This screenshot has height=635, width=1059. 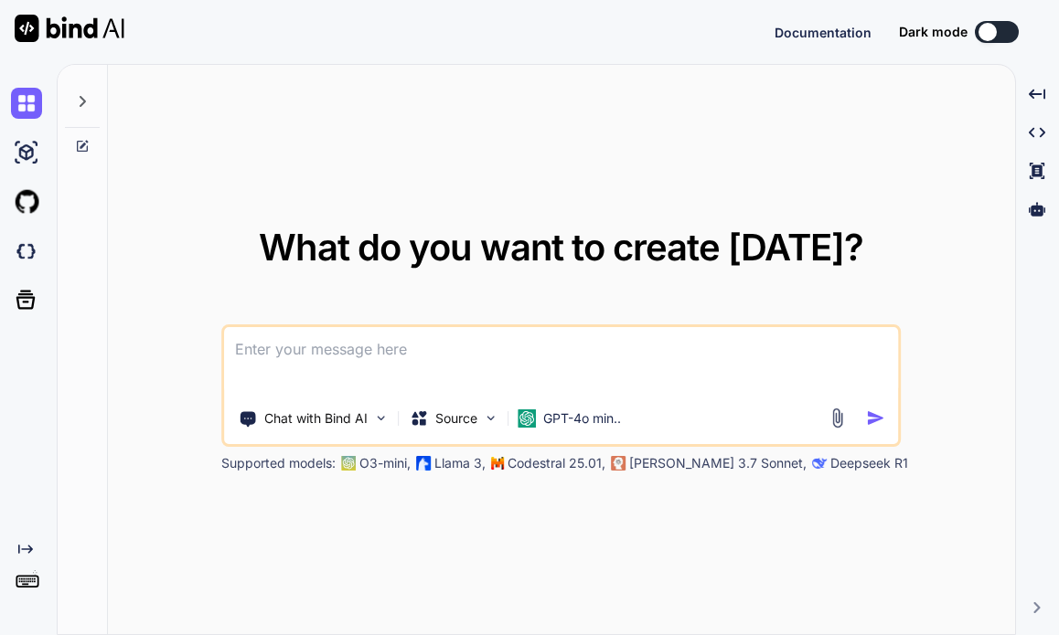 What do you see at coordinates (556, 463) in the screenshot?
I see `p: Codestral 25.01,` at bounding box center [556, 463].